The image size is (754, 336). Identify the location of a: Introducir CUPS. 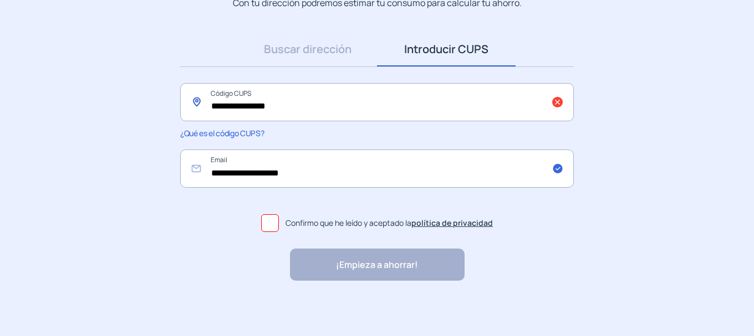
(446, 49).